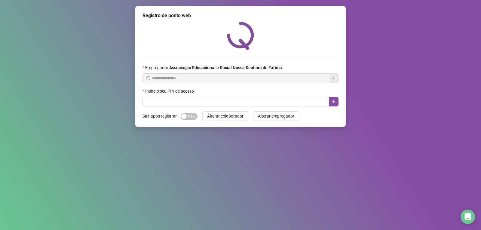  Describe the element at coordinates (276, 116) in the screenshot. I see `span: Alterar empregador` at that location.